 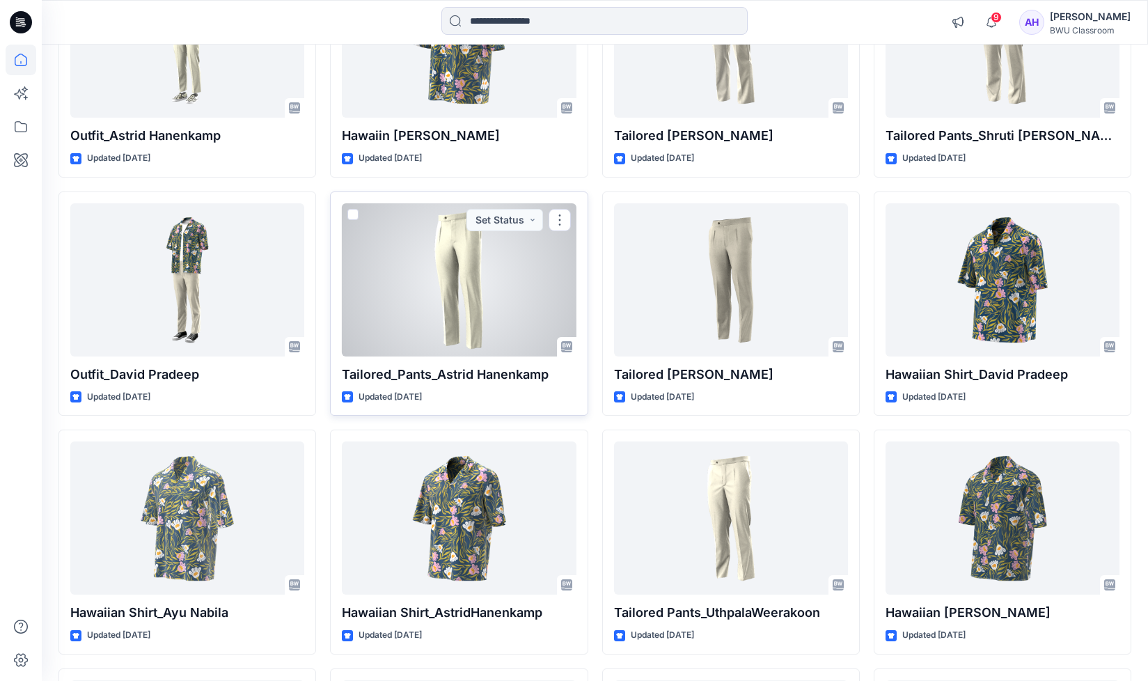 What do you see at coordinates (731, 518) in the screenshot?
I see `a: Tailored Pants_UthpalaWeerakoon` at bounding box center [731, 518].